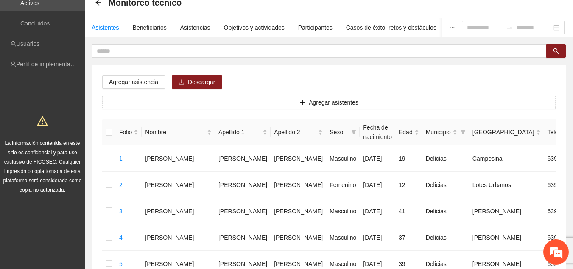 The image size is (573, 269). Describe the element at coordinates (149, 14) in the screenshot. I see `div: Minimizar ventana de chat en vivo` at that location.